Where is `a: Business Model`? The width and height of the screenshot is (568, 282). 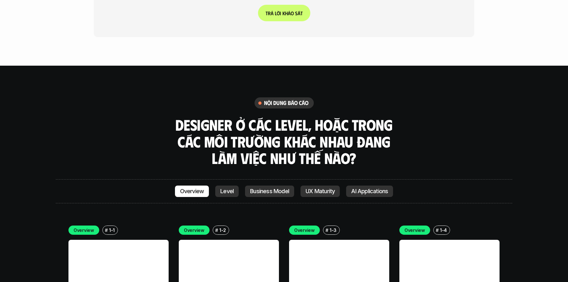
a: Business Model is located at coordinates (269, 191).